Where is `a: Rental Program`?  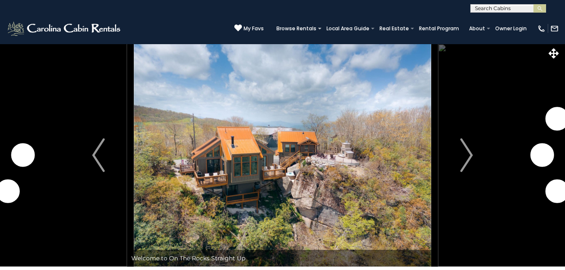
a: Rental Program is located at coordinates (439, 29).